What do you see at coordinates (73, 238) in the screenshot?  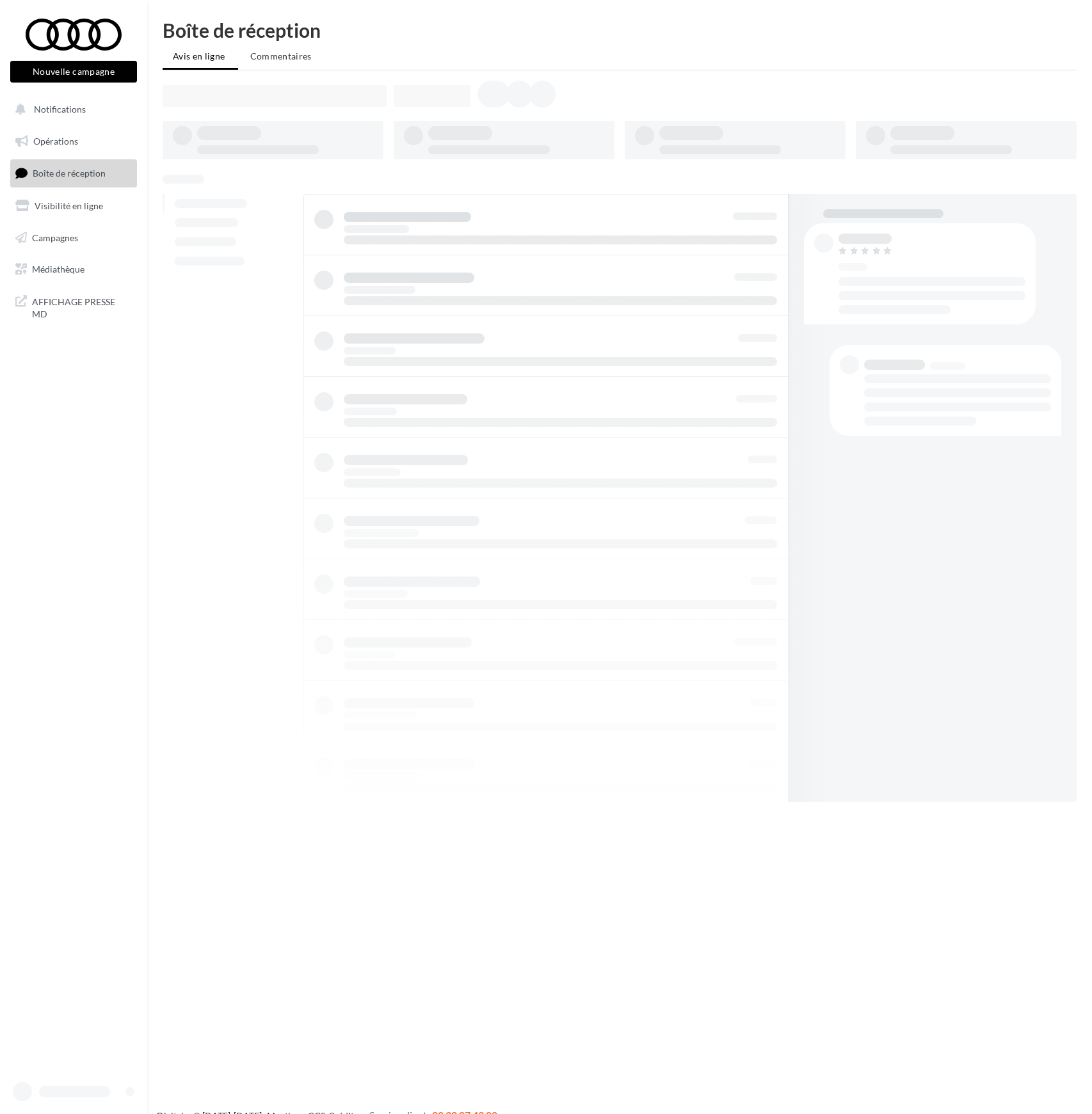 I see `a: Campagnes` at bounding box center [73, 238].